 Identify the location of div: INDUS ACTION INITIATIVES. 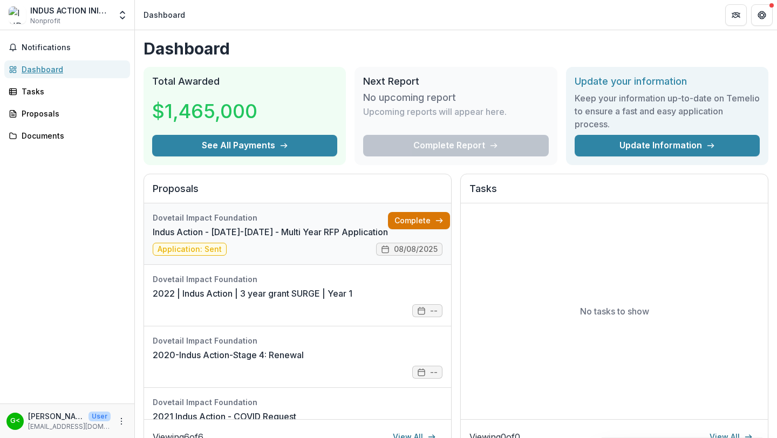
(70, 10).